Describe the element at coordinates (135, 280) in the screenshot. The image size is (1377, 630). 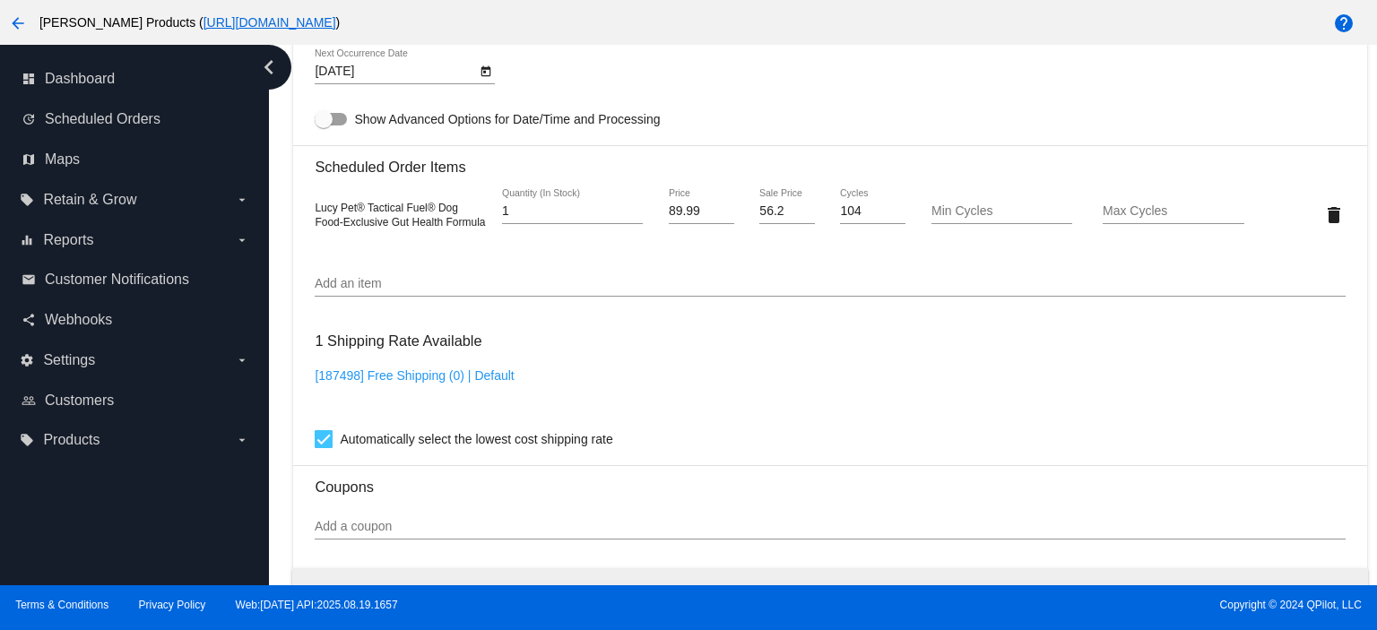
I see `a: email Customer Notifications` at that location.